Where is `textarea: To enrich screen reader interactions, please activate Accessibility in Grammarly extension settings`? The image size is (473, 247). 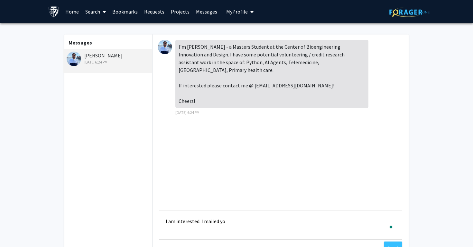
textarea: To enrich screen reader interactions, please activate Accessibility in Grammarly extension settings is located at coordinates (281, 225).